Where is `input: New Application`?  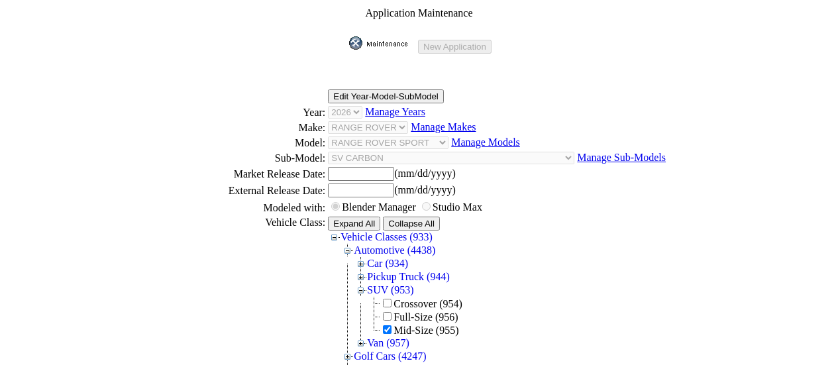
input: New Application is located at coordinates (455, 46).